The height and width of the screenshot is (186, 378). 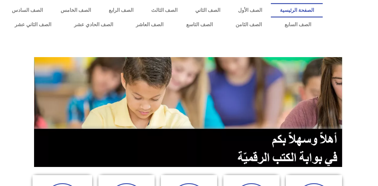 What do you see at coordinates (28, 10) in the screenshot?
I see `a: الصف السادس` at bounding box center [28, 10].